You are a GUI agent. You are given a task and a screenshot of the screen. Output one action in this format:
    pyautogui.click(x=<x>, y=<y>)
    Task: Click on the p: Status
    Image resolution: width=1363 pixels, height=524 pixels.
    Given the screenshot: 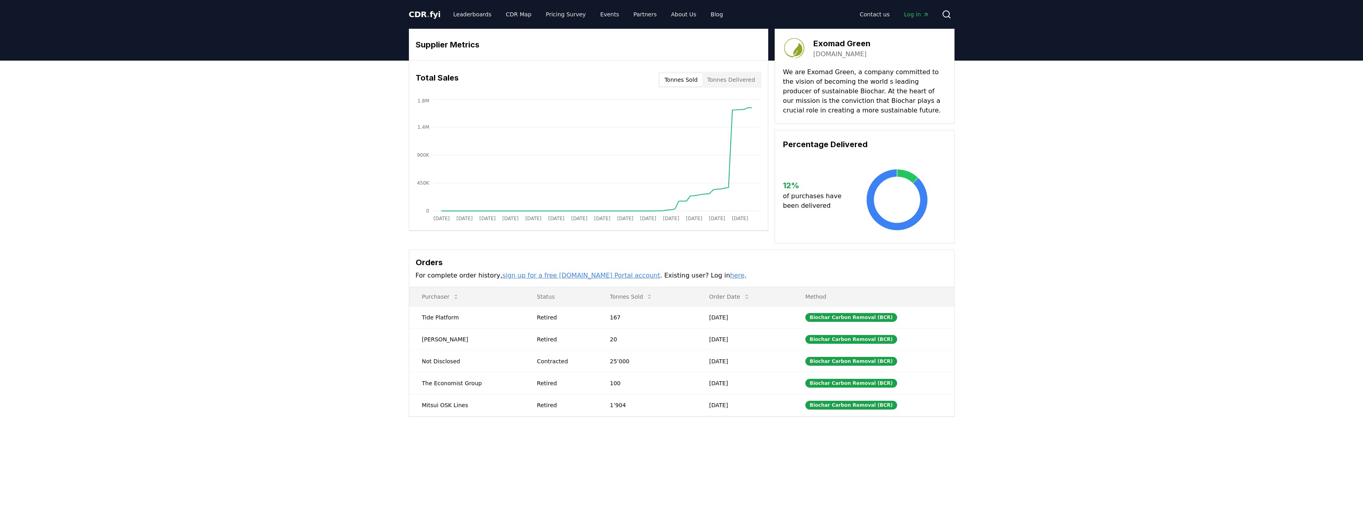 What is the action you would take?
    pyautogui.click(x=561, y=297)
    